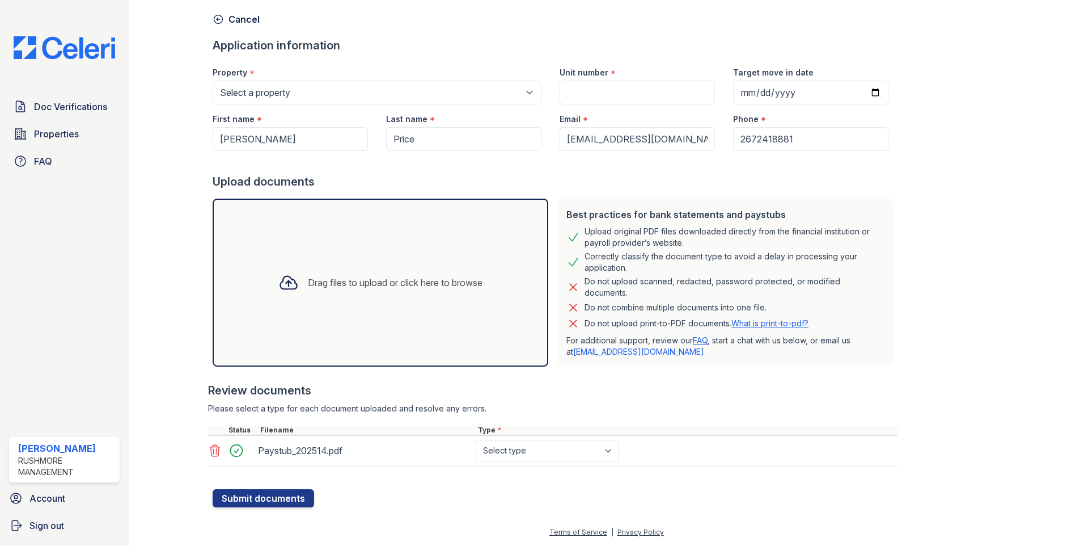 The width and height of the screenshot is (1084, 546). Describe the element at coordinates (365, 450) in the screenshot. I see `div: Paystub_202514.pdf` at that location.